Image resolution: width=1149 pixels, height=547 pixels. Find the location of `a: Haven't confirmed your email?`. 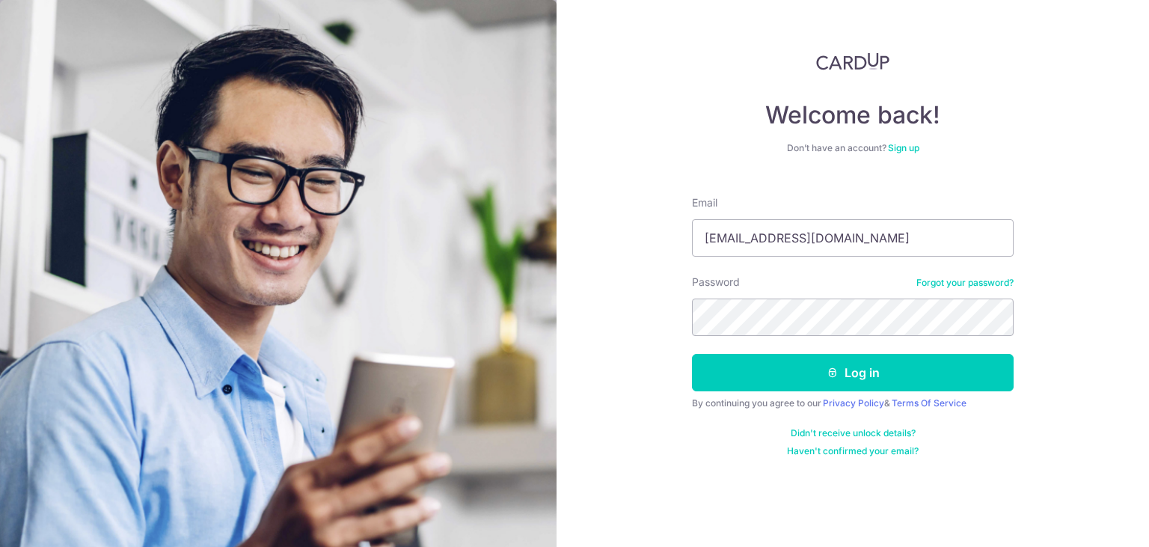

a: Haven't confirmed your email? is located at coordinates (852, 451).